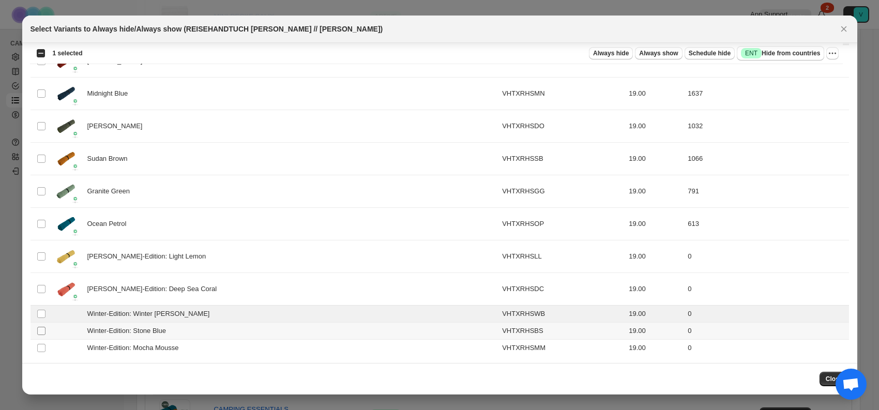  Describe the element at coordinates (562, 256) in the screenshot. I see `td: VHTXRHSLL` at that location.